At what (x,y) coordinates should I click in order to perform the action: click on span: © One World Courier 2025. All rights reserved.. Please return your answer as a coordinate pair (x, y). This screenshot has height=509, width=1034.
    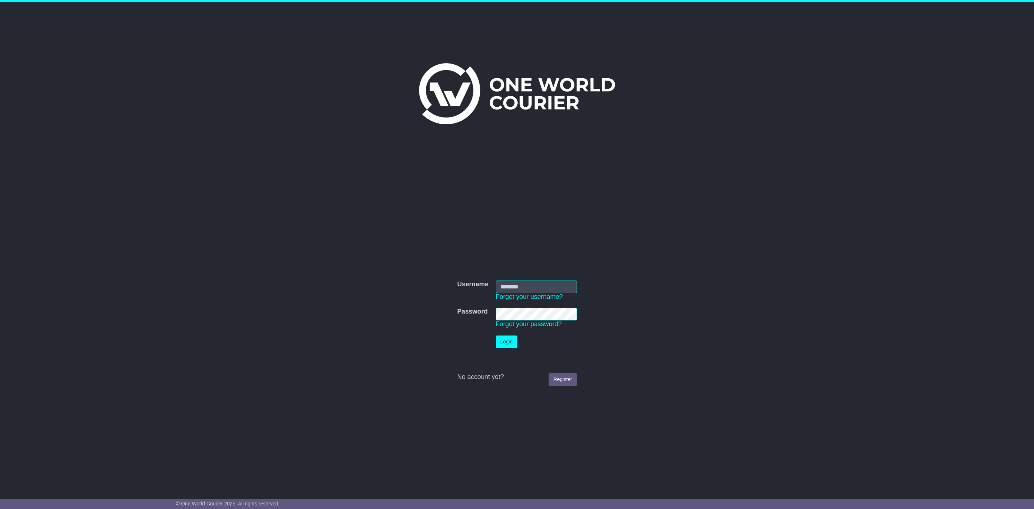
    Looking at the image, I should click on (228, 503).